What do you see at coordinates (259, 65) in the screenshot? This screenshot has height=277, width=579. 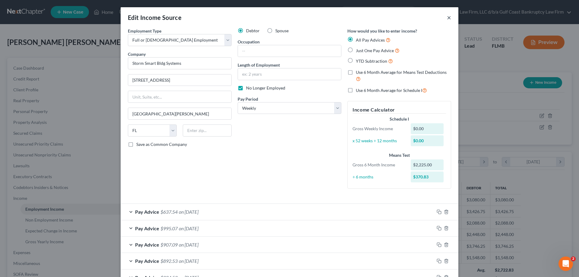 I see `label: Length of Employment` at bounding box center [259, 65].